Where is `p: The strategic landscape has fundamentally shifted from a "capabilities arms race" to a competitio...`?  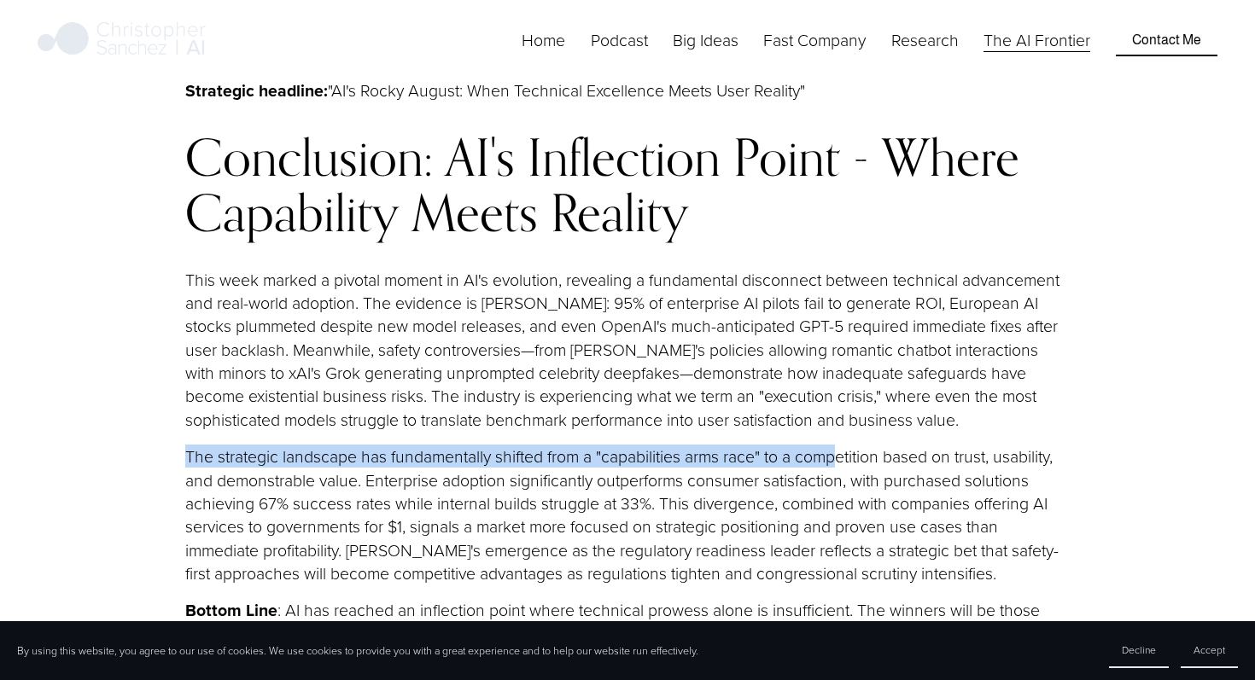 p: The strategic landscape has fundamentally shifted from a "capabilities arms race" to a competitio... is located at coordinates (627, 515).